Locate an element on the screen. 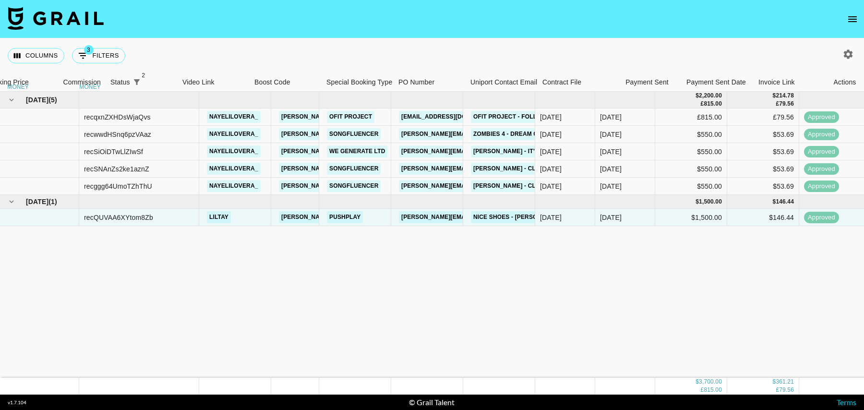 Image resolution: width=864 pixels, height=410 pixels. div: 12/08/2025 is located at coordinates (550, 152).